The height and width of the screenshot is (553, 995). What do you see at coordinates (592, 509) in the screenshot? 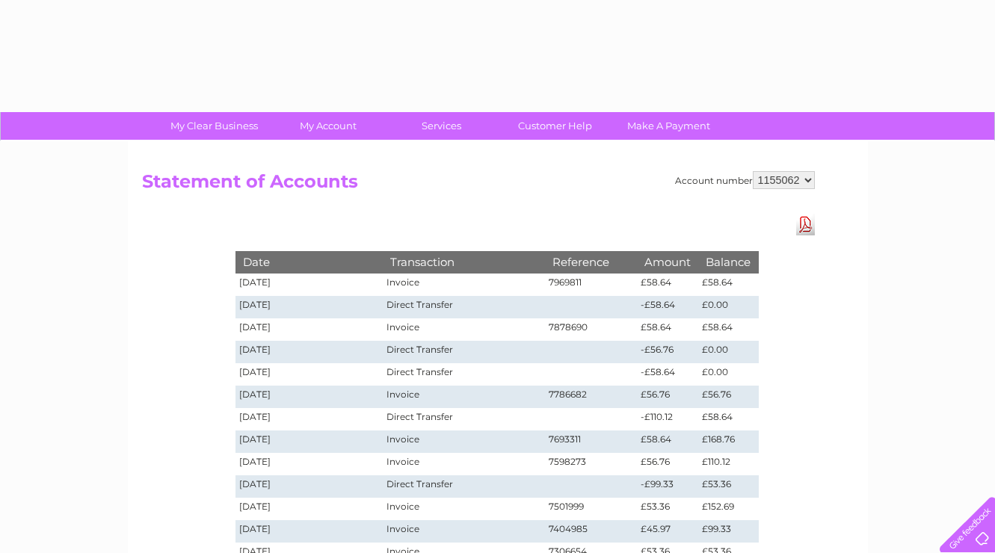
I see `td: 7501999` at bounding box center [592, 509].